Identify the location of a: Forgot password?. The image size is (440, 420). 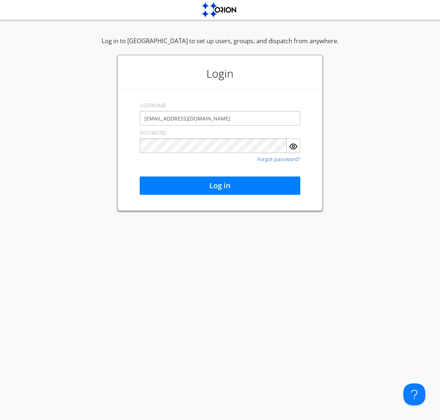
(279, 159).